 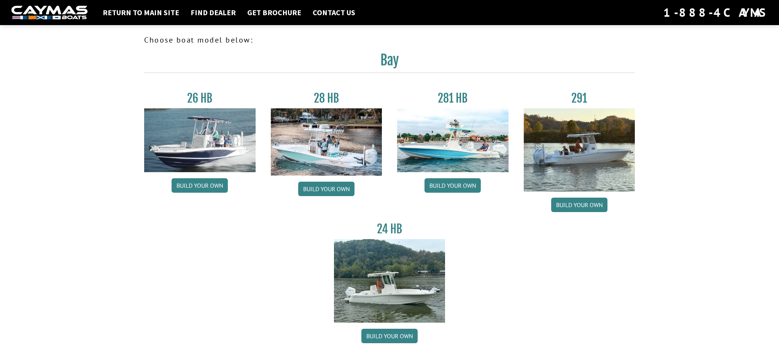 I want to click on p: Choose boat model below:, so click(x=390, y=40).